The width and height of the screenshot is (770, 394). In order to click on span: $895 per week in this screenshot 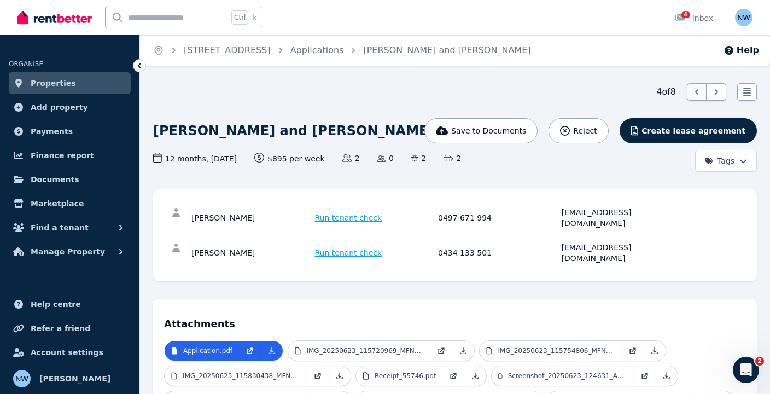, I will do `click(289, 158)`.